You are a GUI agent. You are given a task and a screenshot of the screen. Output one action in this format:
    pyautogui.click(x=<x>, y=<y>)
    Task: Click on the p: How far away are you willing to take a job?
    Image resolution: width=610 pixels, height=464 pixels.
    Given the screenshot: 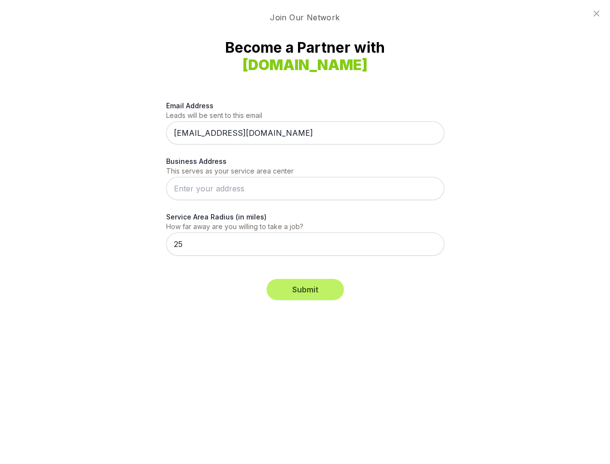 What is the action you would take?
    pyautogui.click(x=305, y=226)
    